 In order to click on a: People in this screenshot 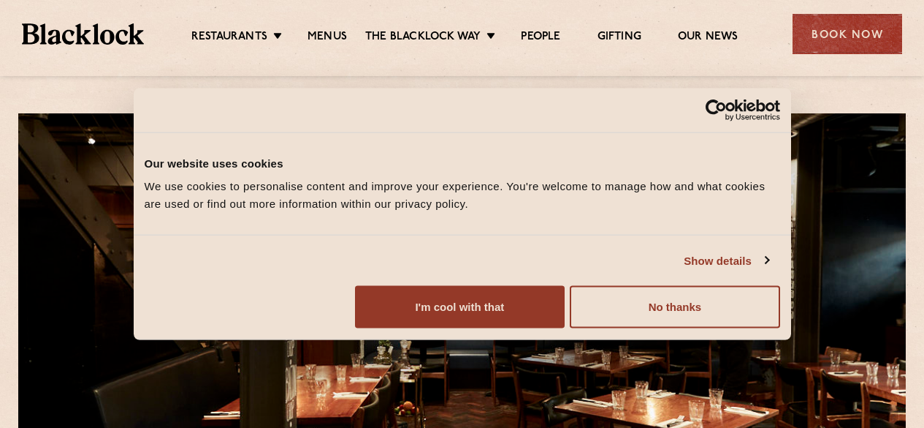, I will do `click(541, 38)`.